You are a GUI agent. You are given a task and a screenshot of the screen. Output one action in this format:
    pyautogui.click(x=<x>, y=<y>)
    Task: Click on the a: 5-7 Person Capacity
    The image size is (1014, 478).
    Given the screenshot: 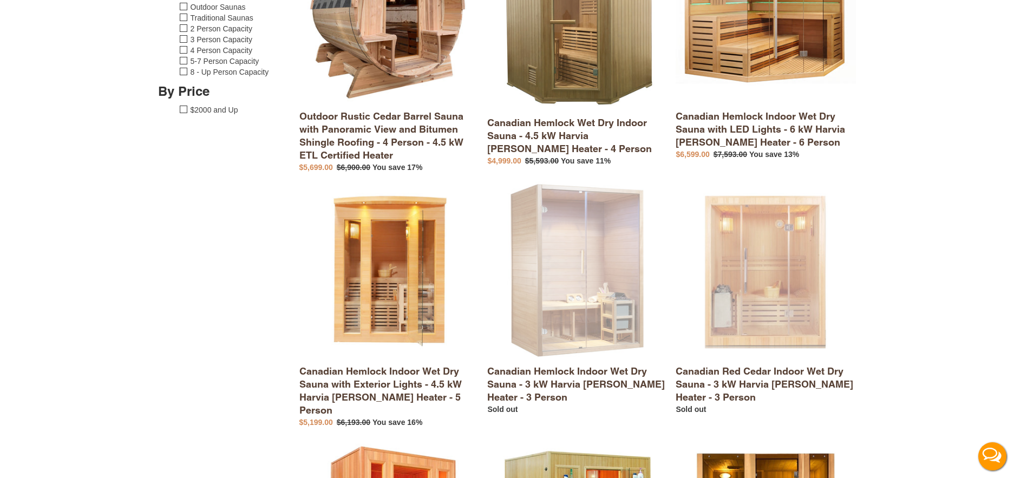 What is the action you would take?
    pyautogui.click(x=225, y=61)
    